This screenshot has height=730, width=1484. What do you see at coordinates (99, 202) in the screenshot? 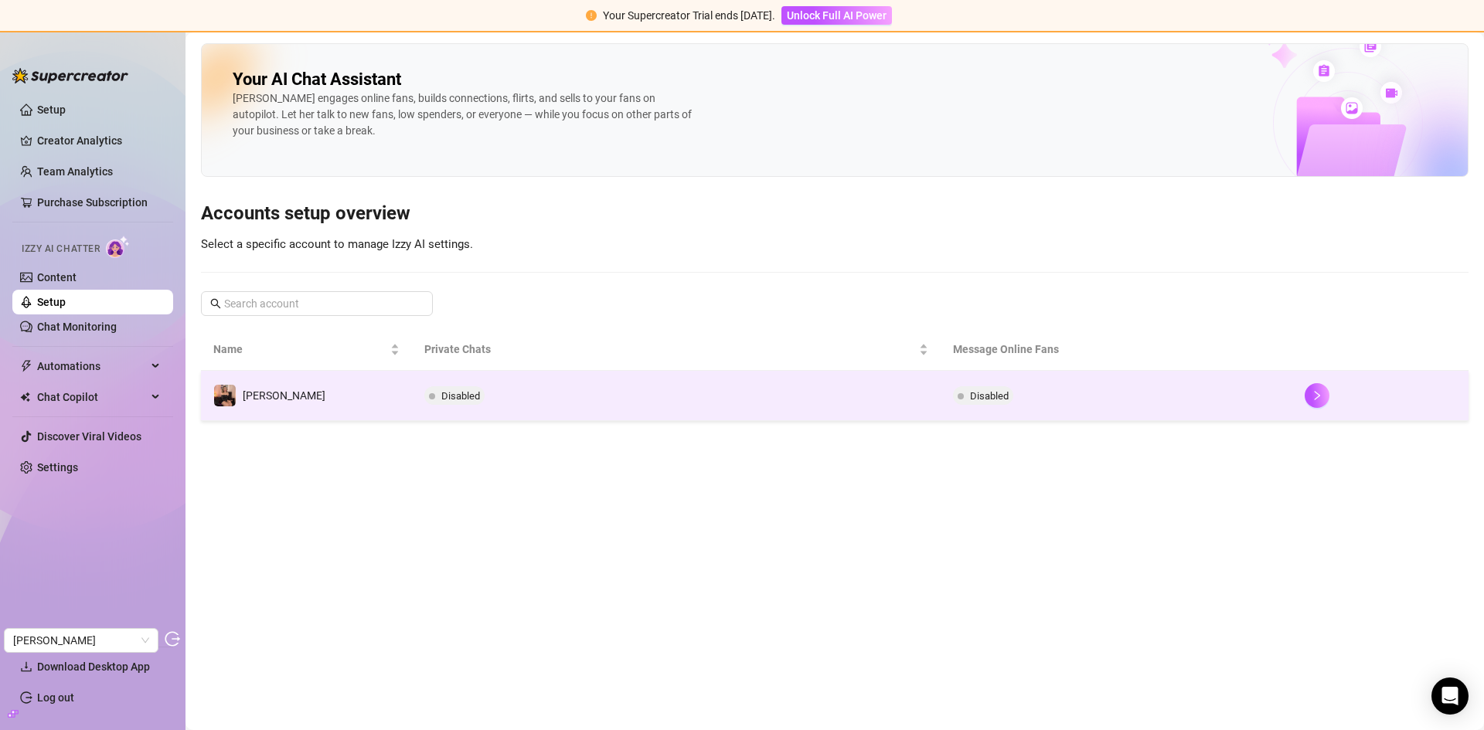
I see `a: Purchase Subscription` at bounding box center [99, 202].